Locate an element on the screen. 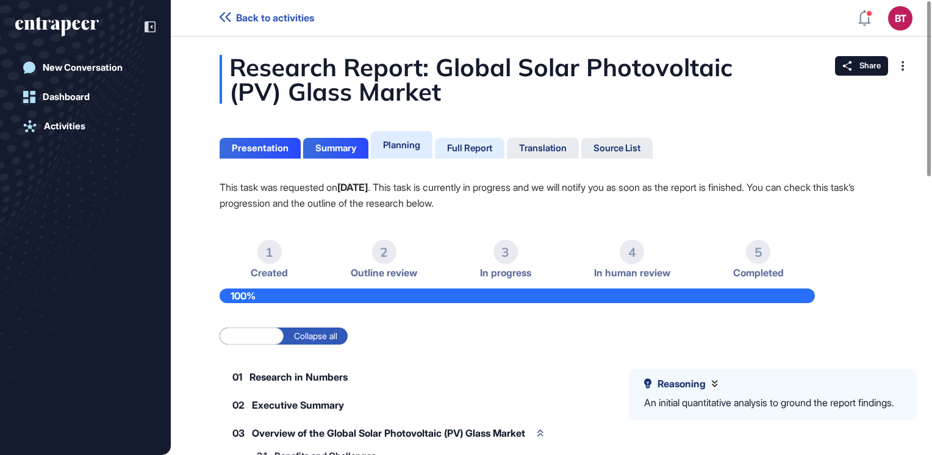 This screenshot has height=455, width=932. div: An initial quantitative analysis to ground the report findings. is located at coordinates (769, 403).